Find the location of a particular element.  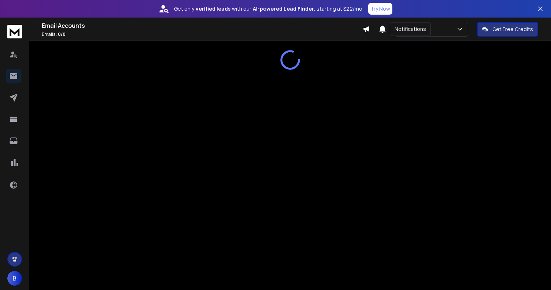

strong: verified leads is located at coordinates (213, 9).